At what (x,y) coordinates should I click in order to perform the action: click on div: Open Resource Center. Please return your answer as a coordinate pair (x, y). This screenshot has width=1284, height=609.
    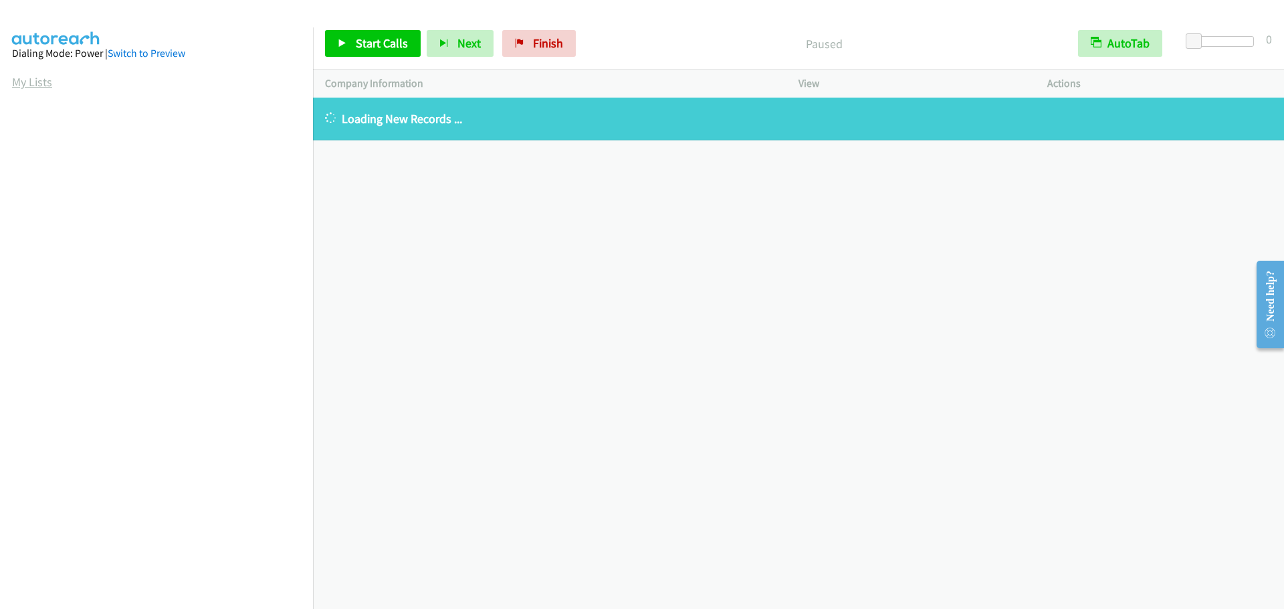
    Looking at the image, I should click on (25, 53).